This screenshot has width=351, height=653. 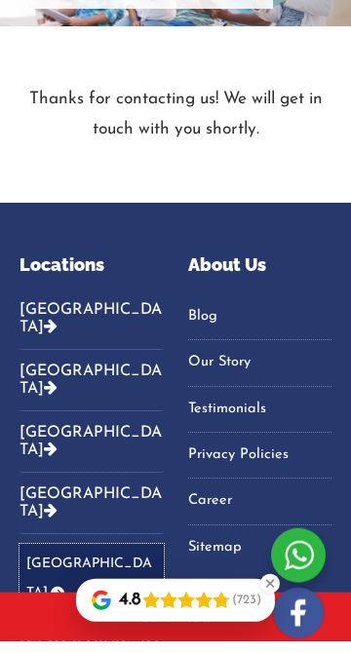 What do you see at coordinates (175, 628) in the screenshot?
I see `a: Call Now` at bounding box center [175, 628].